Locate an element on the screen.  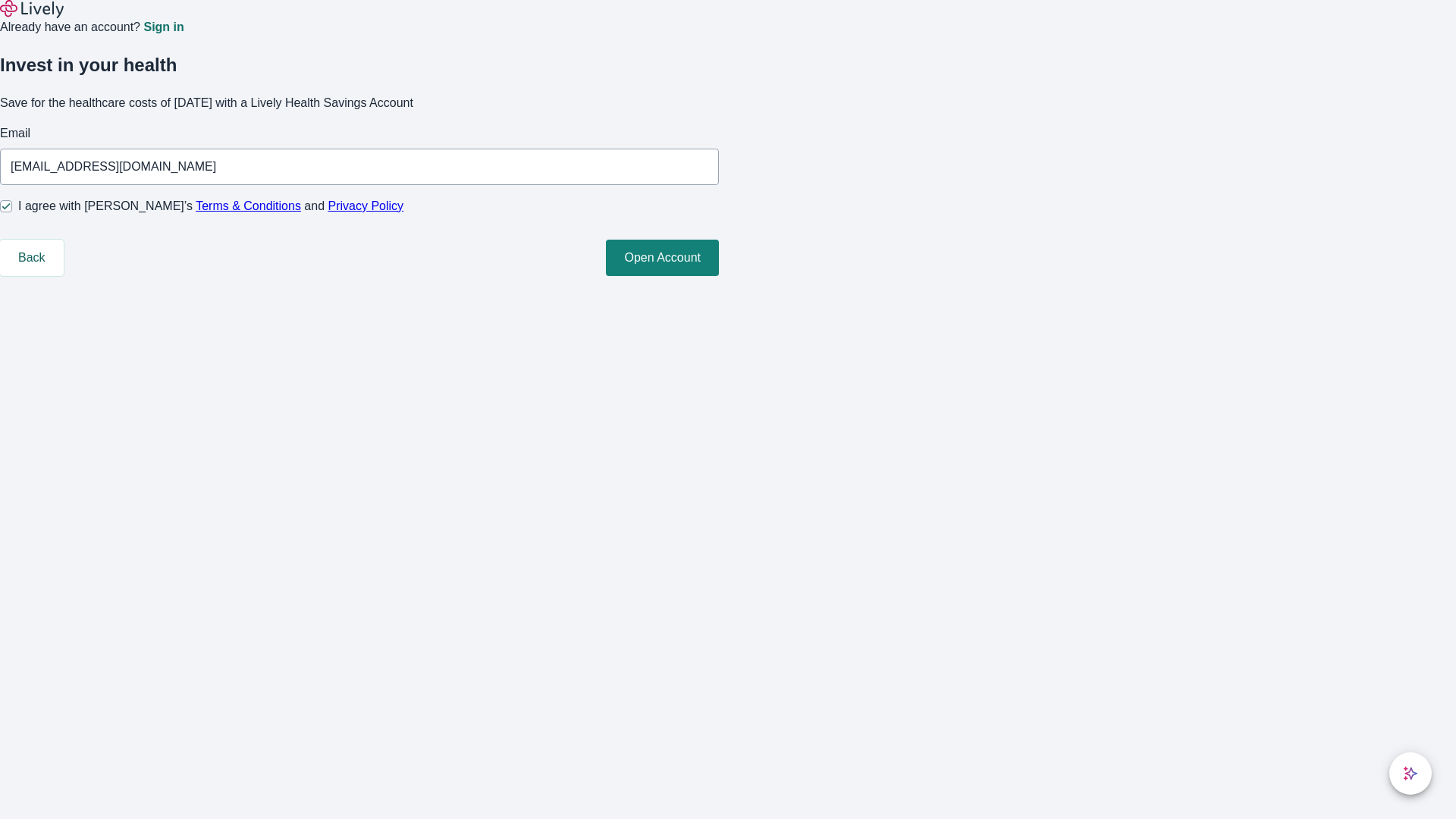
div: Sign in is located at coordinates (163, 27).